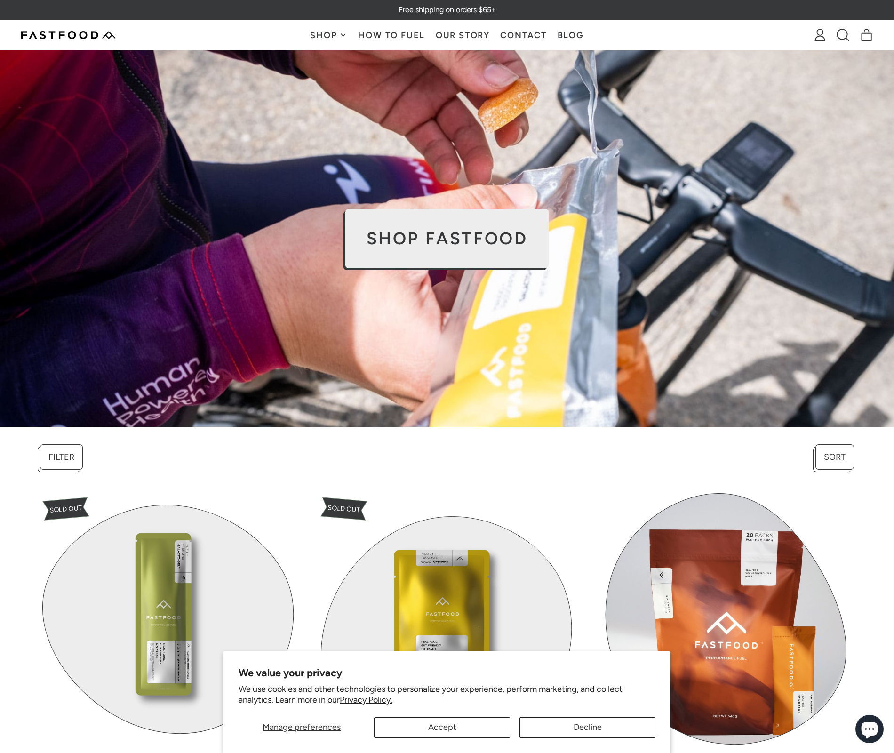 This screenshot has width=894, height=753. I want to click on h2: We value your privacy, so click(447, 672).